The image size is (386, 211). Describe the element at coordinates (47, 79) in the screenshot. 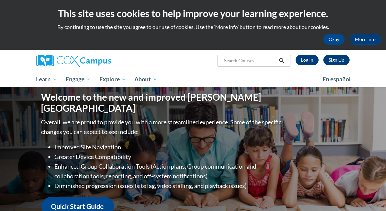

I see `a: Learn` at that location.